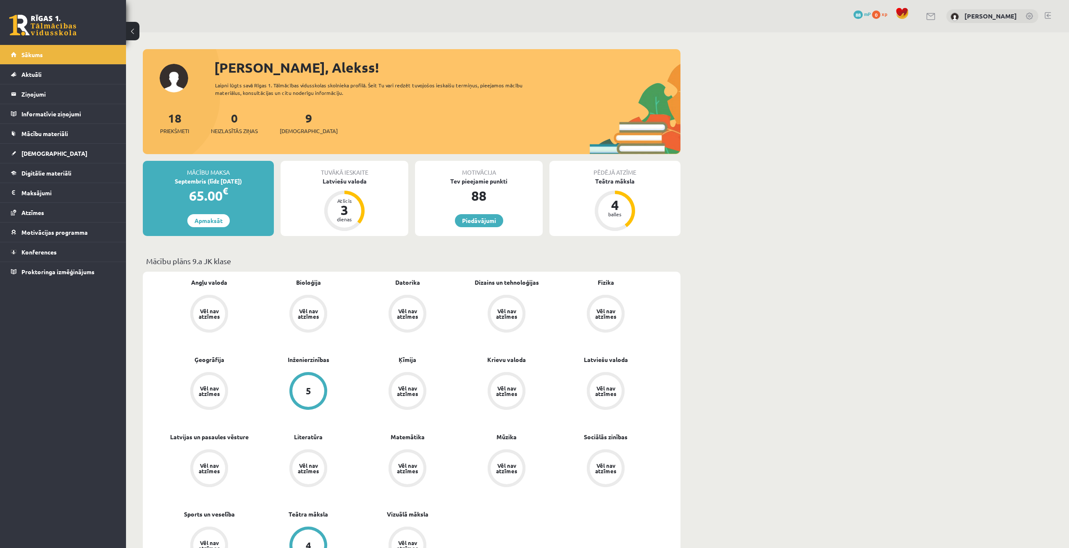 This screenshot has width=1069, height=548. Describe the element at coordinates (234, 123) in the screenshot. I see `a: 0Neizlasītās ziņas` at that location.